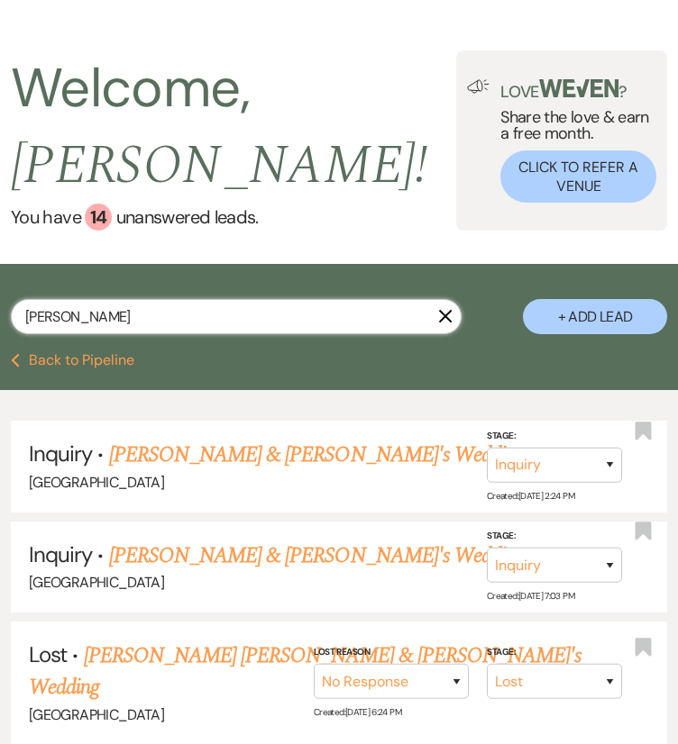  What do you see at coordinates (391, 653) in the screenshot?
I see `label: Lost Reason` at bounding box center [391, 653].